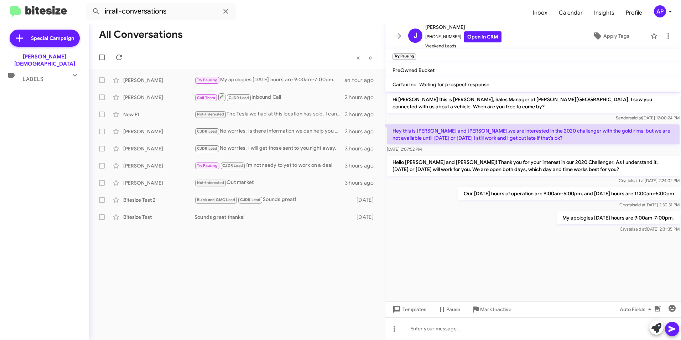 This screenshot has width=681, height=340. I want to click on div: New Pt, so click(159, 114).